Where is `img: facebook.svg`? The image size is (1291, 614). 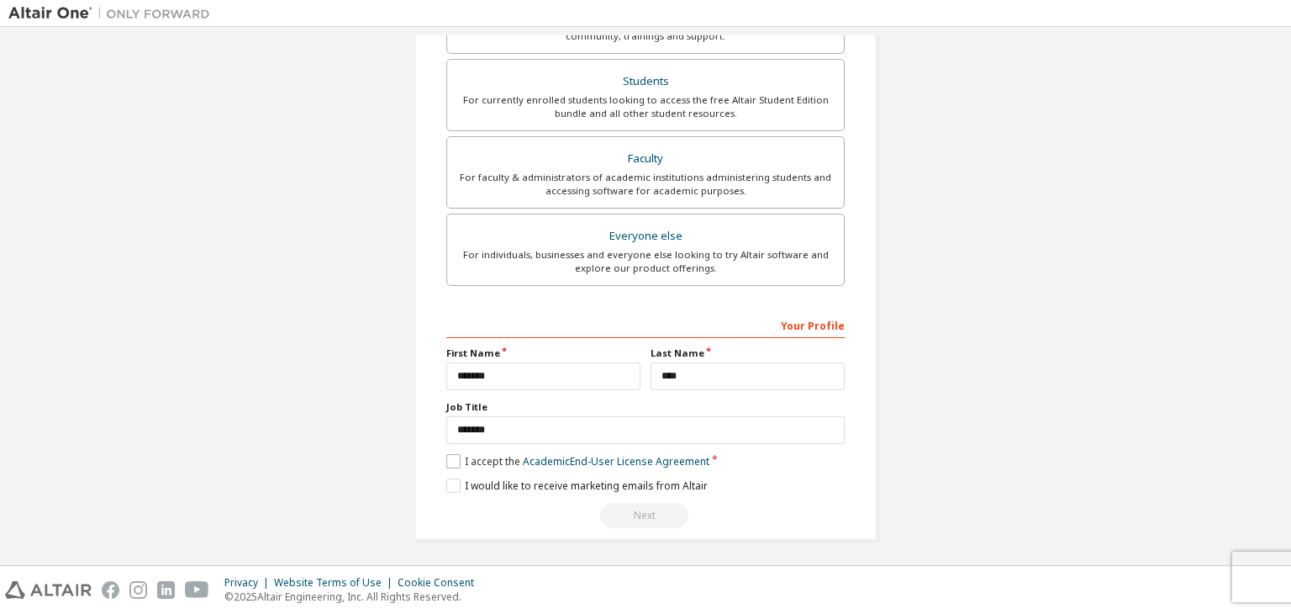 img: facebook.svg is located at coordinates (110, 589).